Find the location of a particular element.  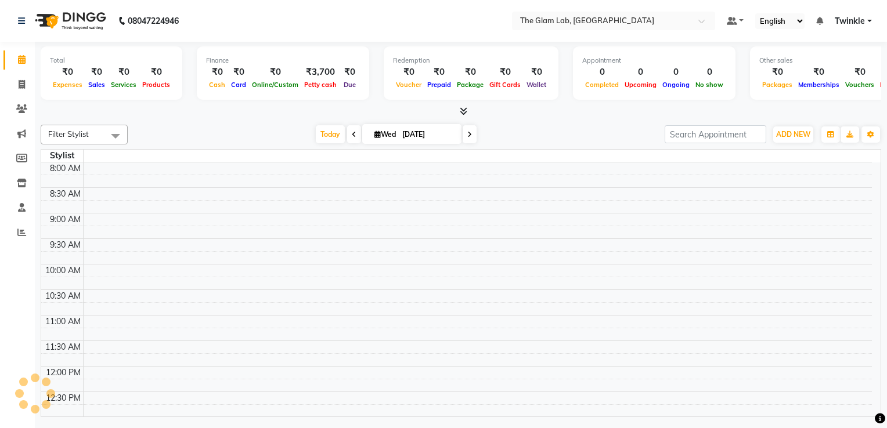

span: Today is located at coordinates (330, 134).